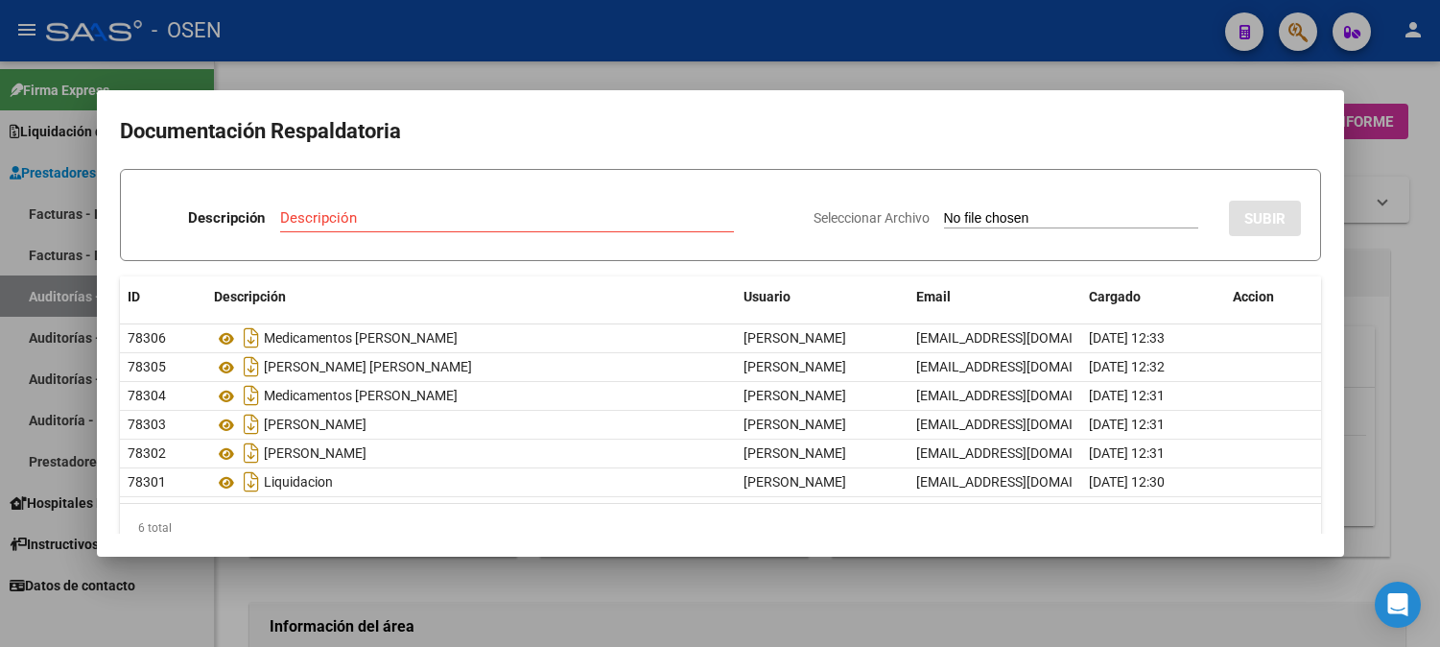 This screenshot has height=647, width=1440. I want to click on button: SUBIR, so click(1265, 218).